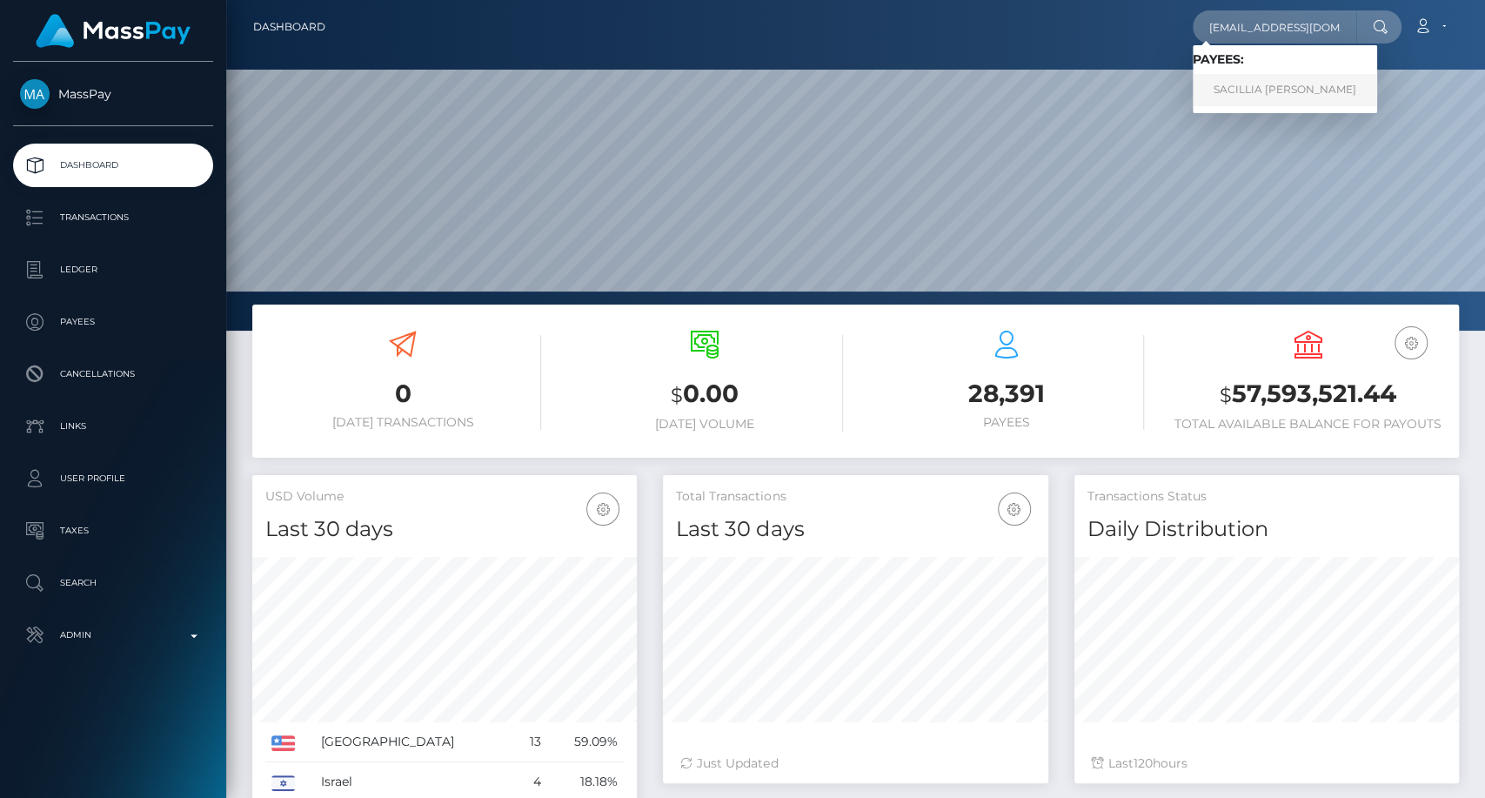  I want to click on div: Last hours, so click(1267, 763).